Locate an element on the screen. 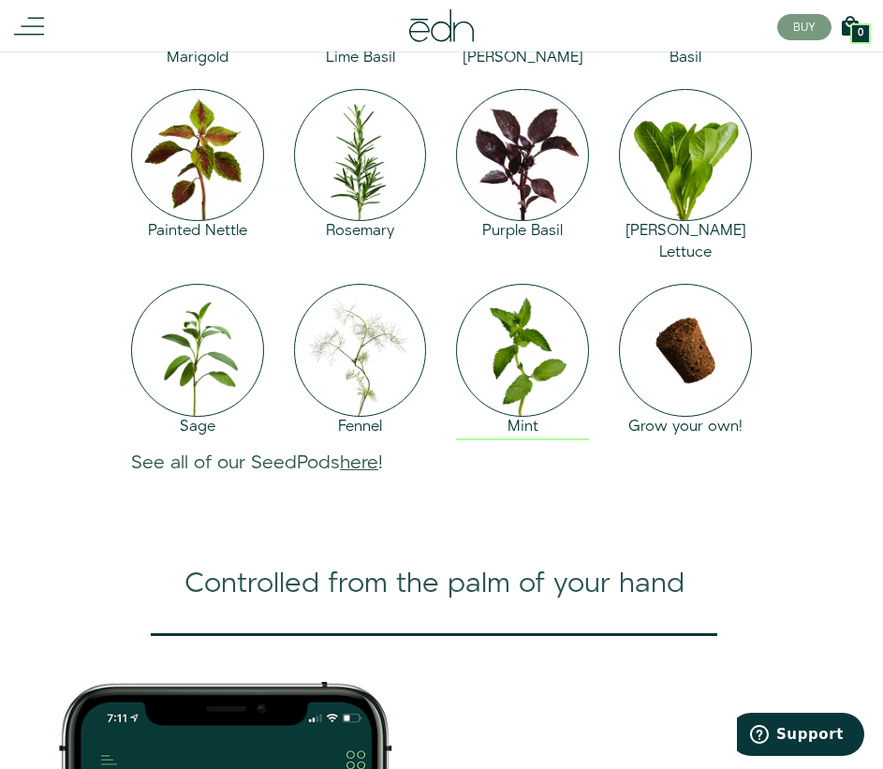 The width and height of the screenshot is (883, 769). div: Grow your own! is located at coordinates (686, 427).